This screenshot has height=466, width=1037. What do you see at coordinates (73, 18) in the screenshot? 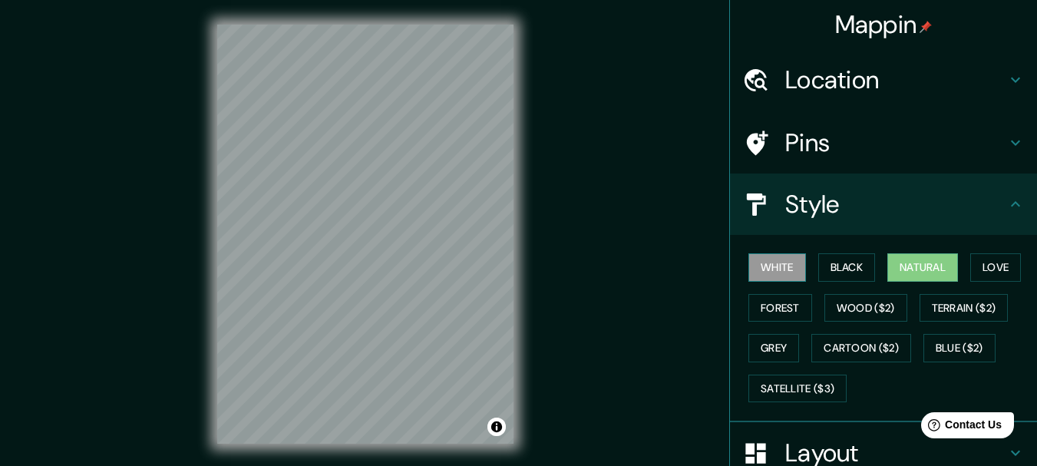
I see `span: Contact Us` at bounding box center [73, 18].